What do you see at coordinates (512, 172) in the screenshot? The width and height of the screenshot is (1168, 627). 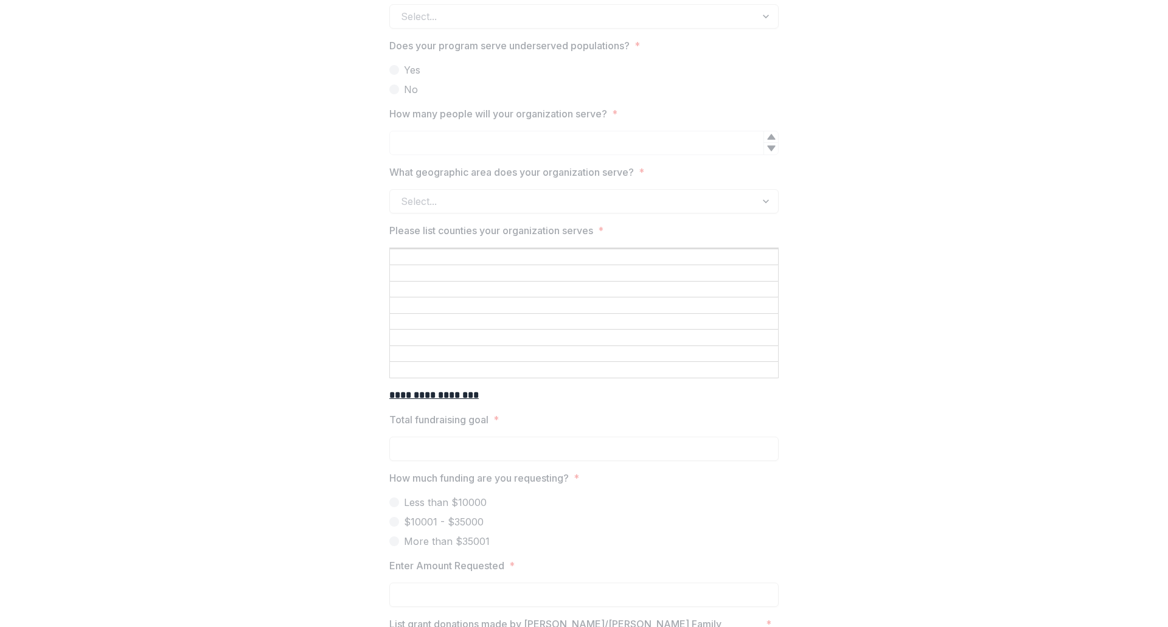 I see `p: What geographic area does your organization serve?` at bounding box center [512, 172].